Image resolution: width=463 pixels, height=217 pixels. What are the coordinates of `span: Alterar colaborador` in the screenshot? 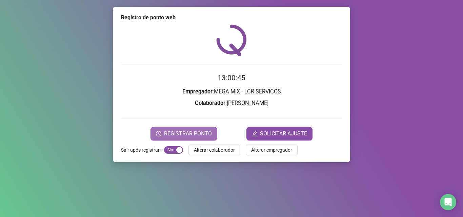 It's located at (214, 150).